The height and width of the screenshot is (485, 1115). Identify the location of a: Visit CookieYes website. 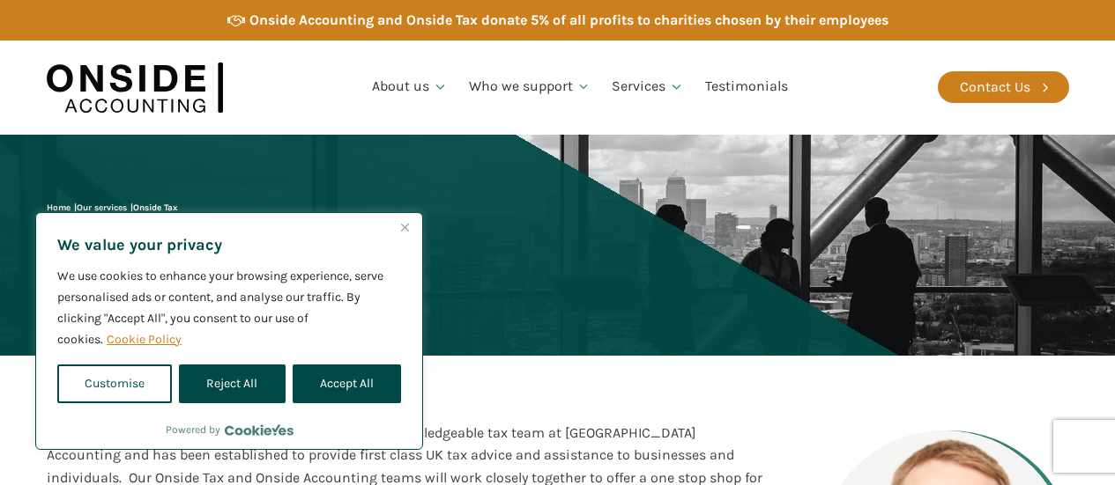
(259, 430).